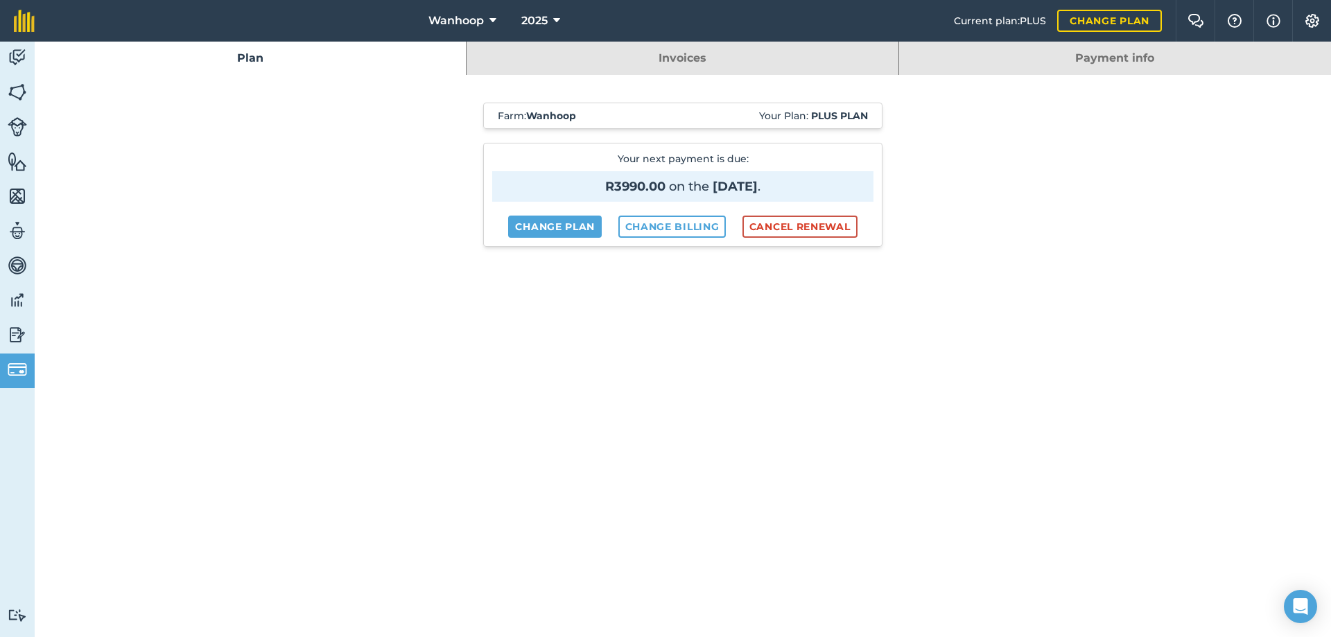 Image resolution: width=1331 pixels, height=637 pixels. Describe the element at coordinates (635, 186) in the screenshot. I see `strong: R3990.00` at that location.